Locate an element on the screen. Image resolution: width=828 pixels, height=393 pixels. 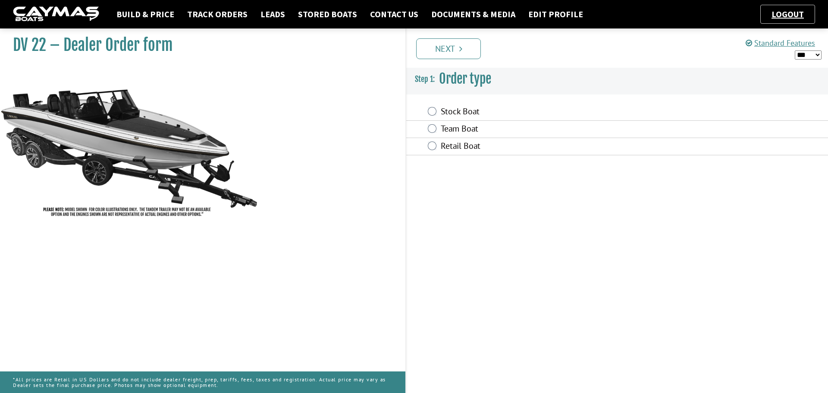
label: Retail Boat is located at coordinates (556, 147).